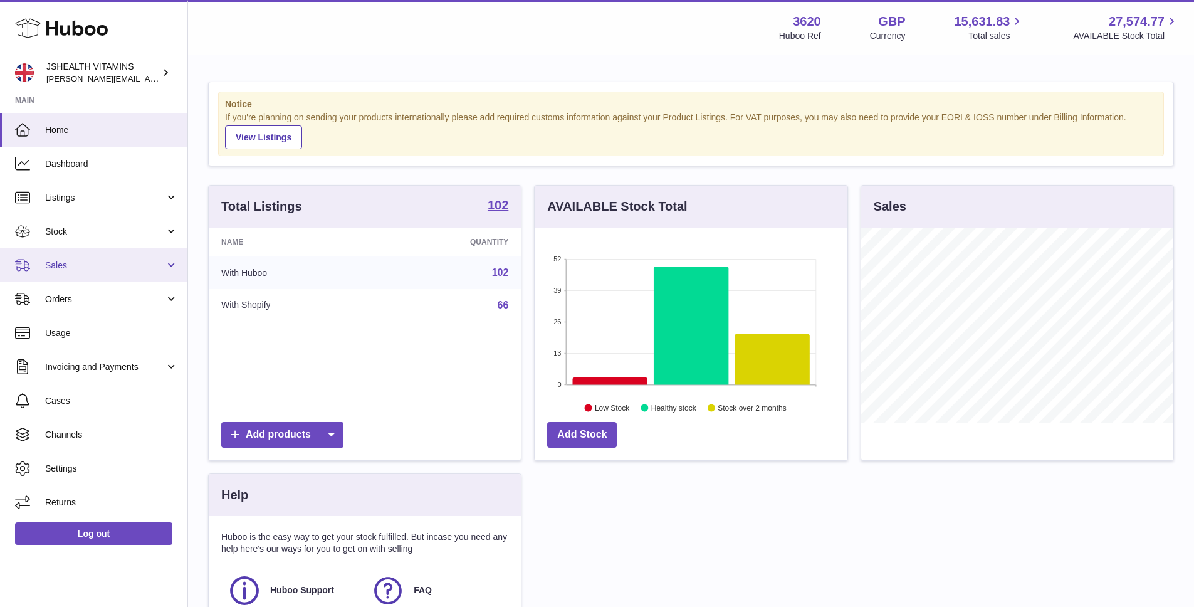 This screenshot has height=607, width=1194. Describe the element at coordinates (690, 104) in the screenshot. I see `strong: Notice` at that location.